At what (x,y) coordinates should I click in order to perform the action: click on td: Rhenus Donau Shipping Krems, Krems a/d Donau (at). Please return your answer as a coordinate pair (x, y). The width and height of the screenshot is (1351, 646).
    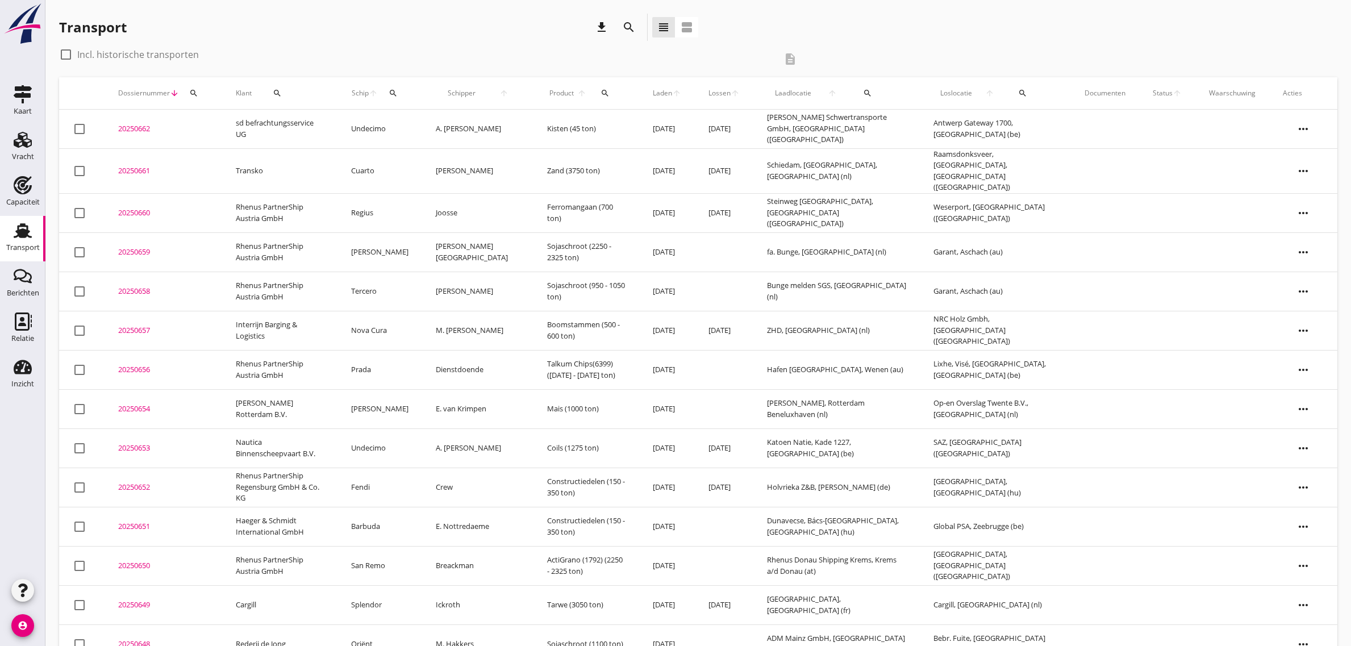
    Looking at the image, I should click on (836, 565).